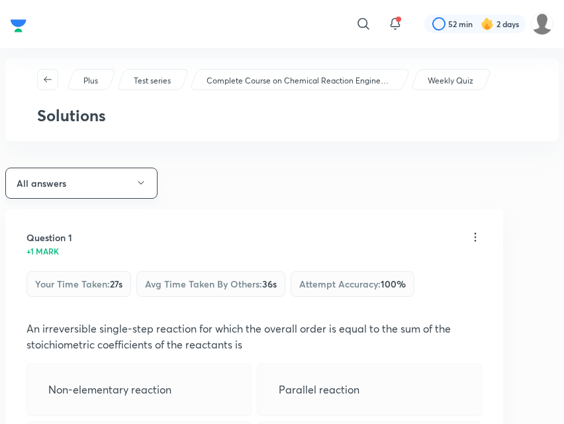 Image resolution: width=564 pixels, height=424 pixels. Describe the element at coordinates (19, 24) in the screenshot. I see `a: Company Logo` at that location.